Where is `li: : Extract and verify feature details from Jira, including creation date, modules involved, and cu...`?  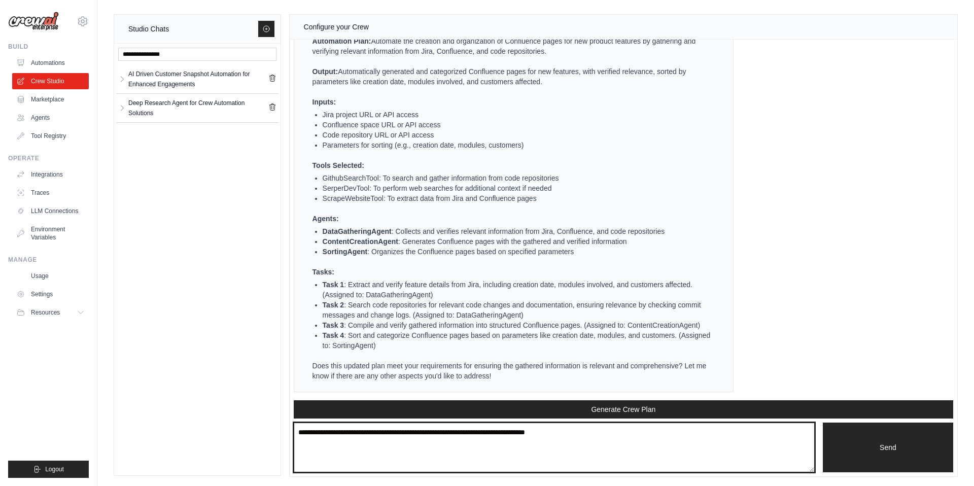
li: : Extract and verify feature details from Jira, including creation date, modules involved, and cu... is located at coordinates (518, 290).